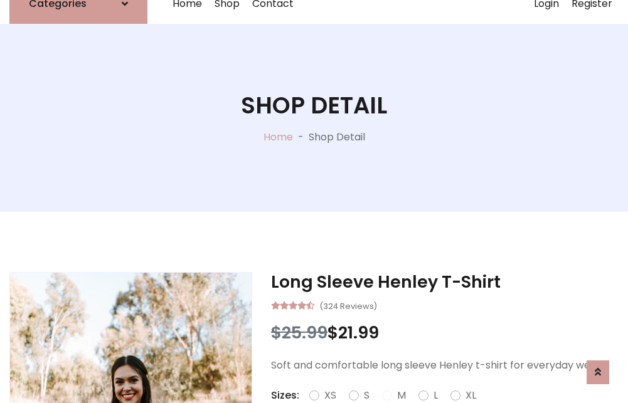 The width and height of the screenshot is (628, 403). Describe the element at coordinates (435, 396) in the screenshot. I see `label: L` at that location.